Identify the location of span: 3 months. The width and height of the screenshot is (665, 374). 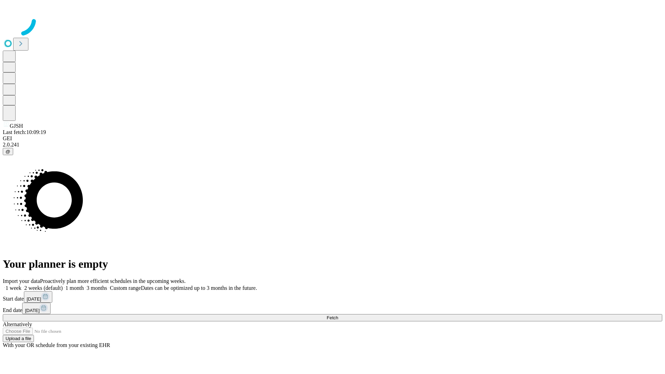
(97, 288).